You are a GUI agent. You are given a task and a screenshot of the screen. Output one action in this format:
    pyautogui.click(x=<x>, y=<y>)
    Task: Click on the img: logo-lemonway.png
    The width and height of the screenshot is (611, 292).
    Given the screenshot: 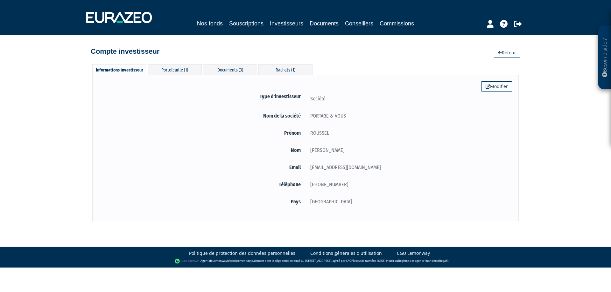 What is the action you would take?
    pyautogui.click(x=187, y=262)
    